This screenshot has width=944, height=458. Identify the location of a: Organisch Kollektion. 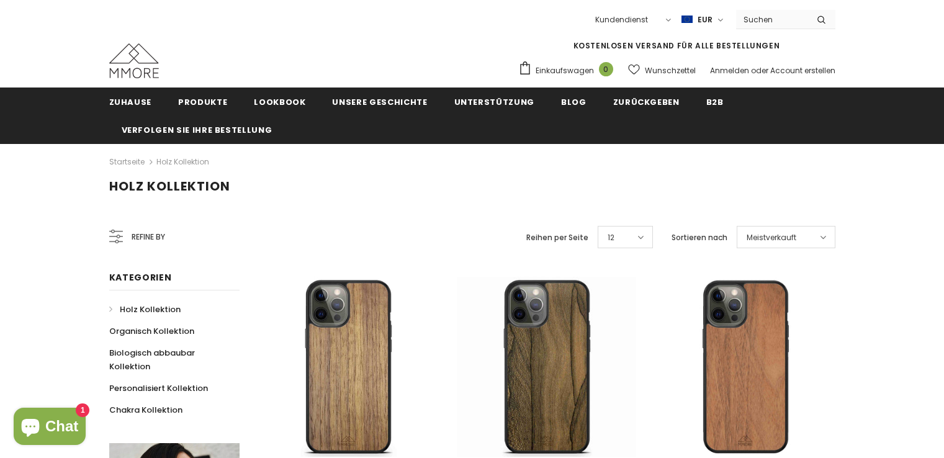
(151, 331).